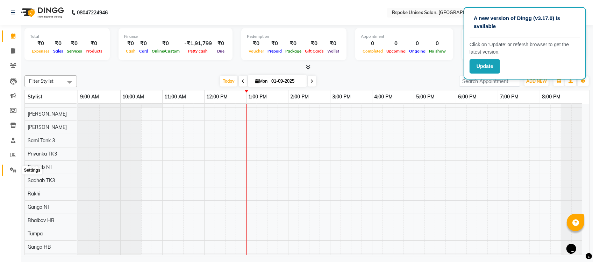 The width and height of the screenshot is (593, 262). What do you see at coordinates (373, 51) in the screenshot?
I see `span: Completed` at bounding box center [373, 51].